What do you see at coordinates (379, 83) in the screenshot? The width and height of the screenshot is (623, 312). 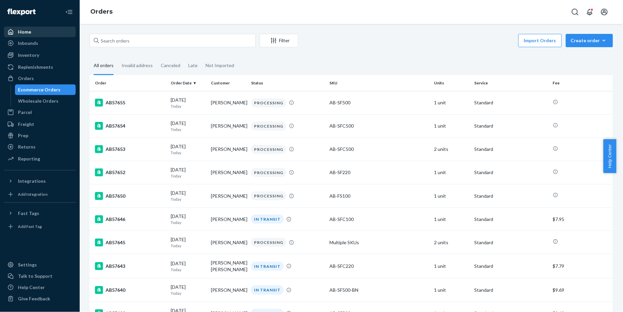 I see `th: SKU` at bounding box center [379, 83].